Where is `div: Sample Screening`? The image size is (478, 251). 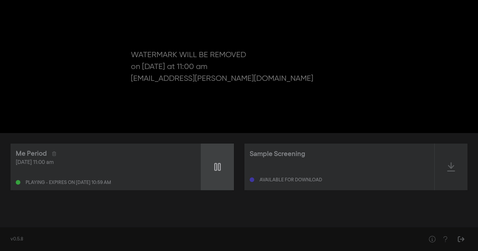
div: Sample Screening is located at coordinates (277, 154).